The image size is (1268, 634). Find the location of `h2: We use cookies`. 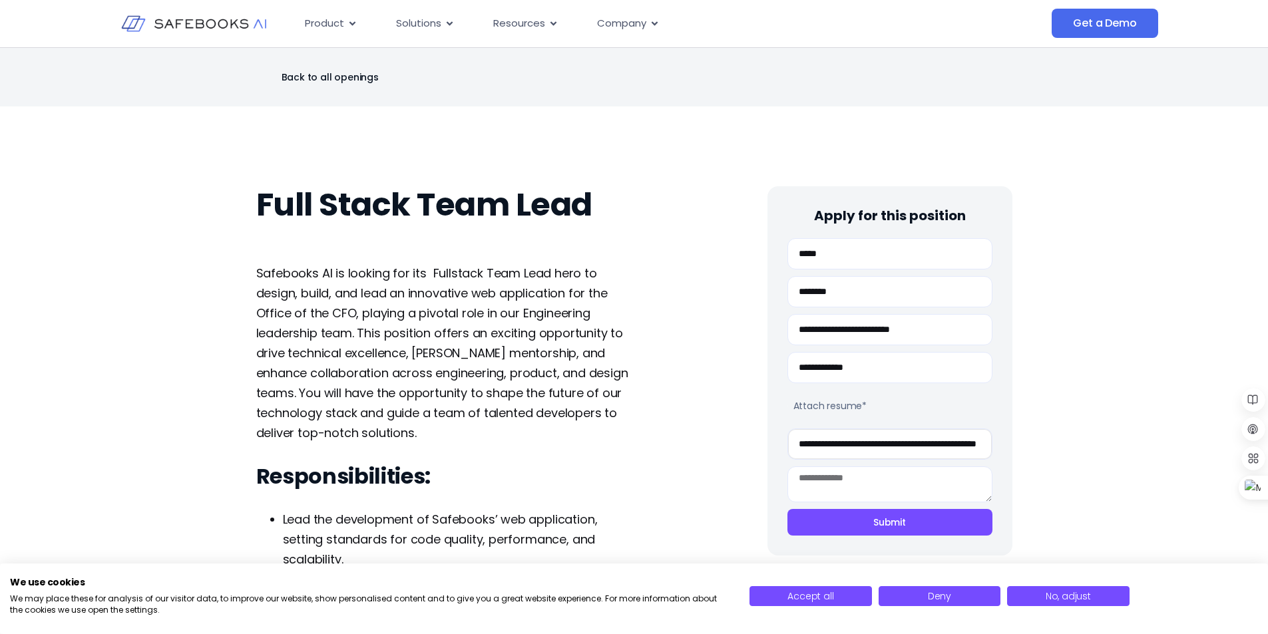

h2: We use cookies is located at coordinates (369, 582).